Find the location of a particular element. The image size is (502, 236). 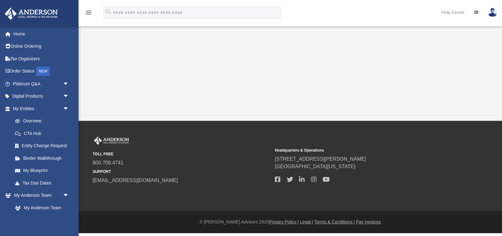

small: SUPPORT is located at coordinates (182, 172).